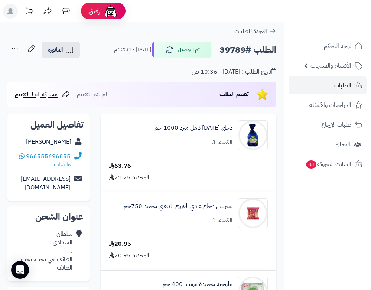 The width and height of the screenshot is (371, 290). I want to click on span: الأقسام والمنتجات, so click(331, 66).